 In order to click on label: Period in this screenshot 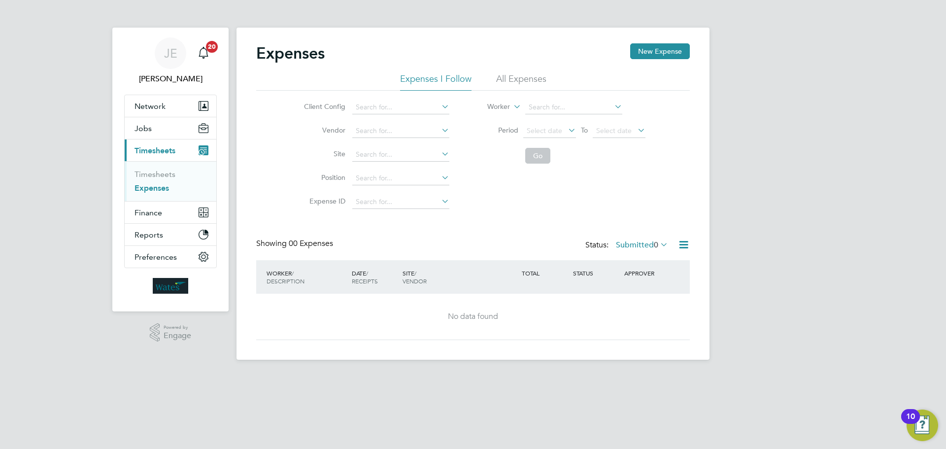, I will do `click(496, 130)`.